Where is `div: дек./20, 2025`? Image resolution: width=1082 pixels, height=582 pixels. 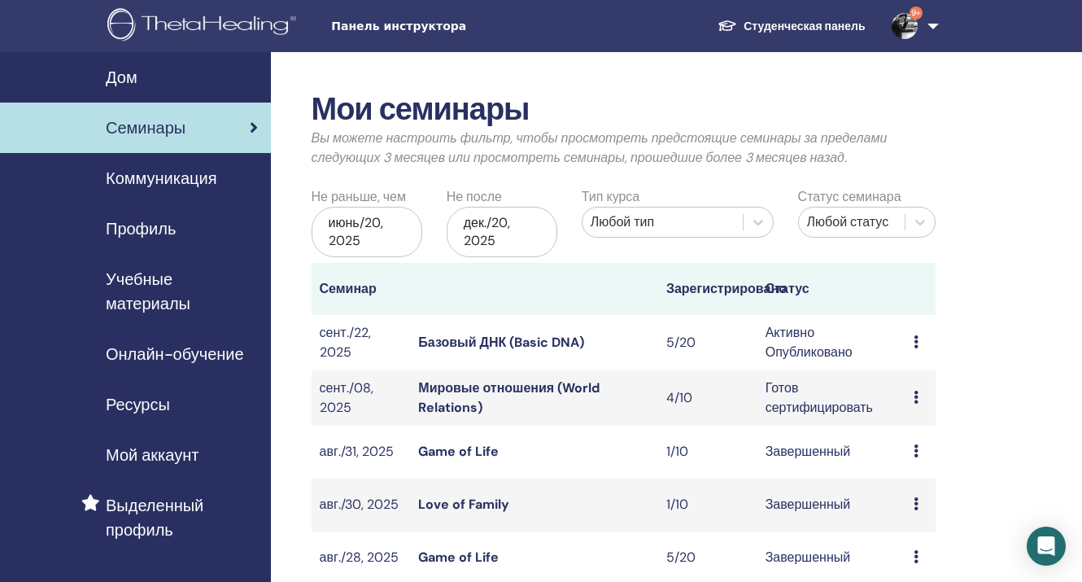
div: дек./20, 2025 is located at coordinates (502, 232).